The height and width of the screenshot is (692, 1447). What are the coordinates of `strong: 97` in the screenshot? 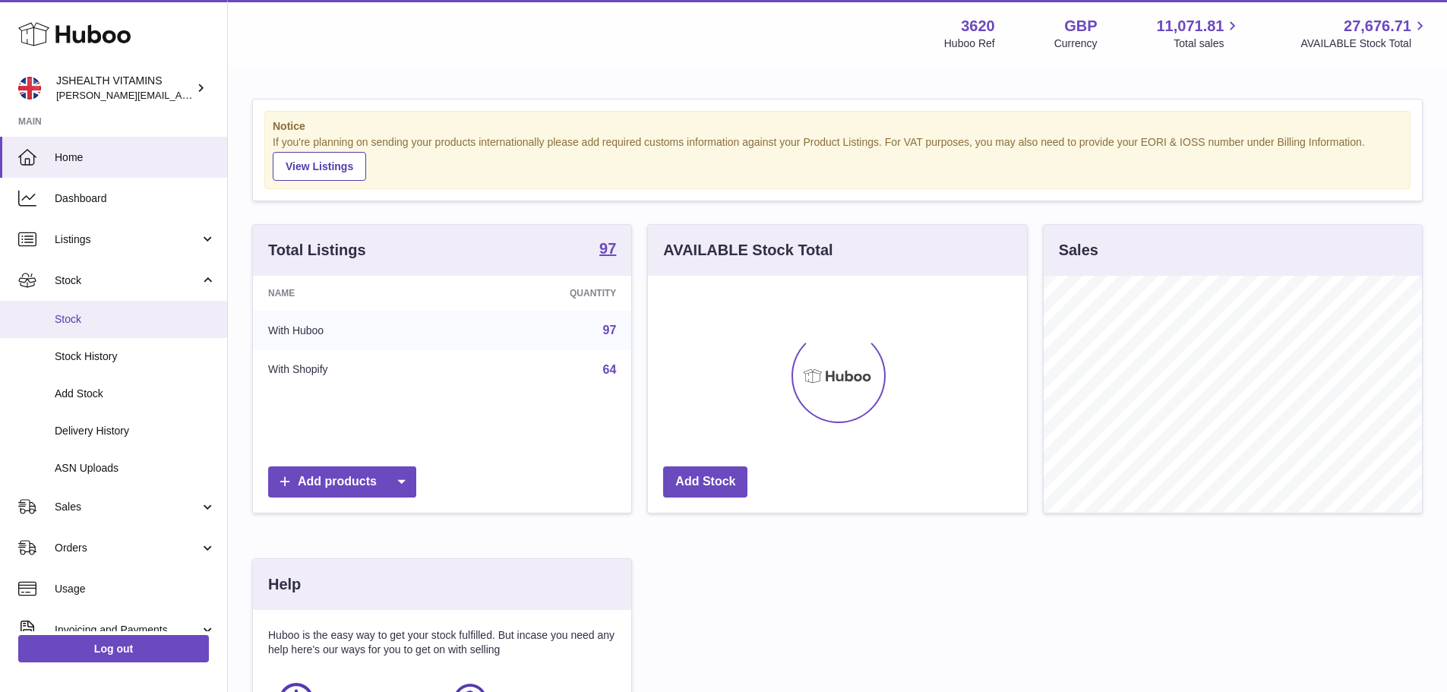 It's located at (608, 248).